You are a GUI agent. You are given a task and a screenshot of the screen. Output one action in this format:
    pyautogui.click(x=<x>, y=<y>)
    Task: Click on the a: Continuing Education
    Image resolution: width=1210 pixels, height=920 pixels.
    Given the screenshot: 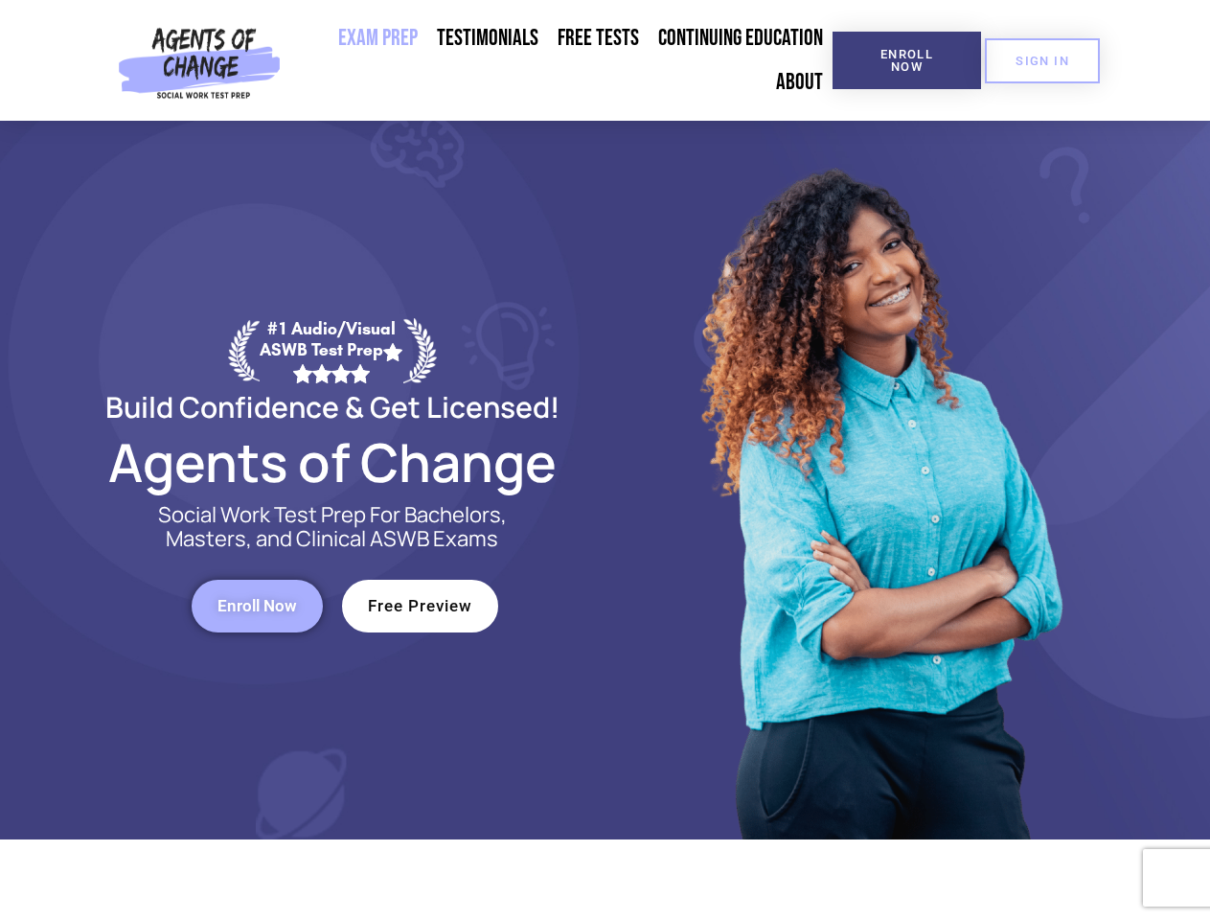 What is the action you would take?
    pyautogui.click(x=741, y=38)
    